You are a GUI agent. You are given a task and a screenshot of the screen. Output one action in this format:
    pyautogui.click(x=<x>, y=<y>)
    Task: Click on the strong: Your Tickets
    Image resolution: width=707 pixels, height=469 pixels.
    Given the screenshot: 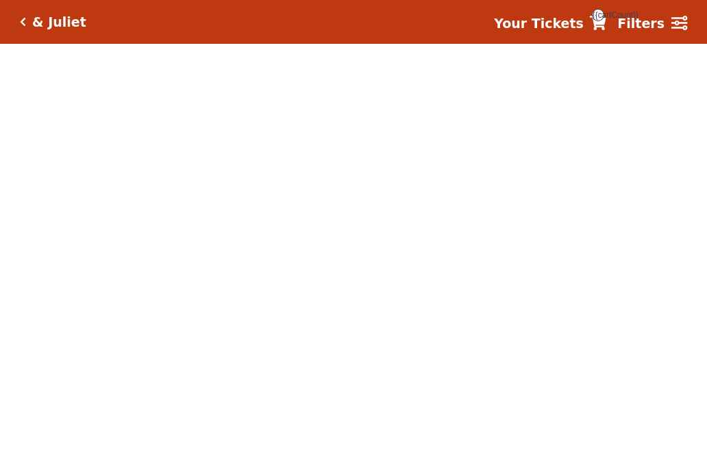 What is the action you would take?
    pyautogui.click(x=538, y=23)
    